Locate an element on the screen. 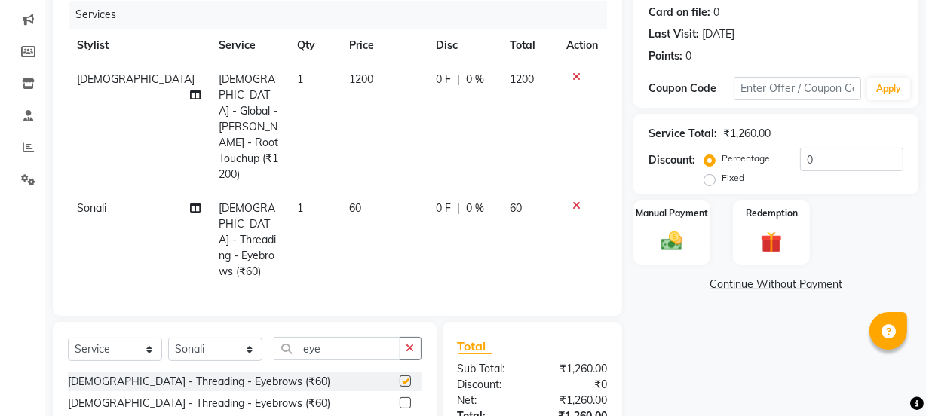  span: Total is located at coordinates (475, 346).